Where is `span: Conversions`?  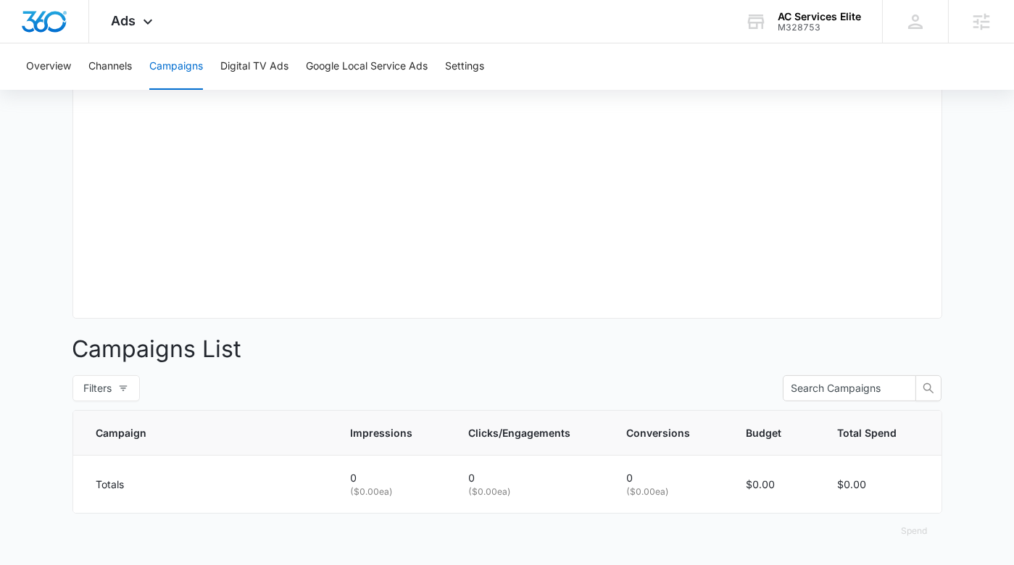
span: Conversions is located at coordinates (659, 433).